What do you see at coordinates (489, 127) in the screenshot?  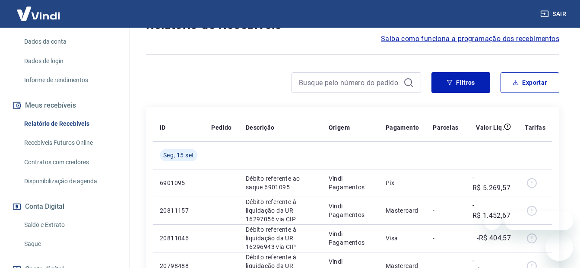 I see `p: Valor Líq.` at bounding box center [489, 127].